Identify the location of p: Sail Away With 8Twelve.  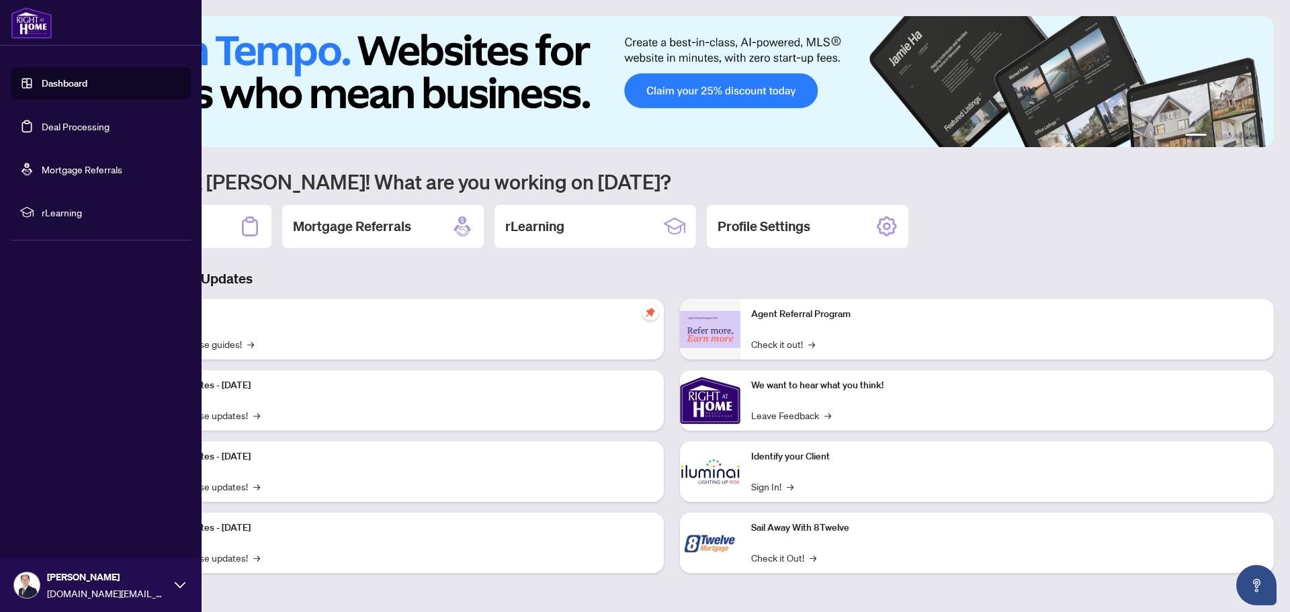
(1007, 528).